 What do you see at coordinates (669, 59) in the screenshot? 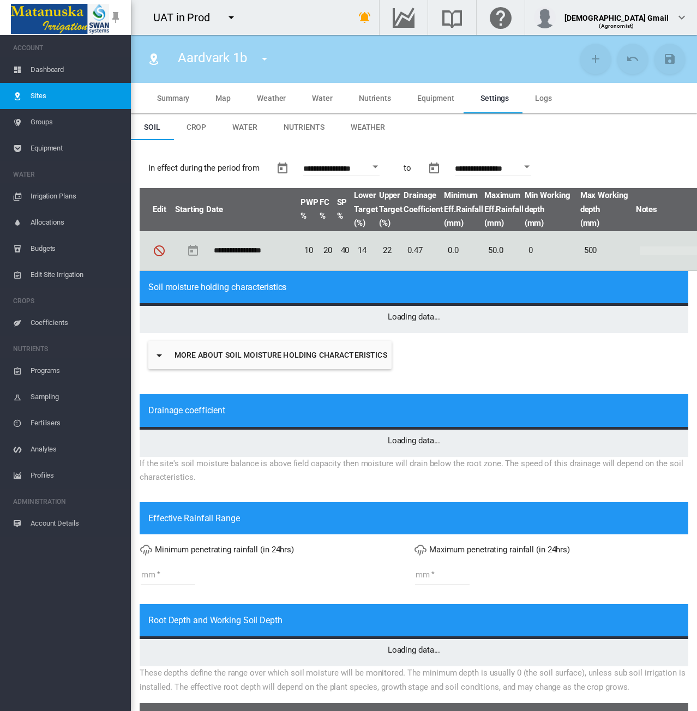
I see `button: Save Changes` at bounding box center [669, 59].